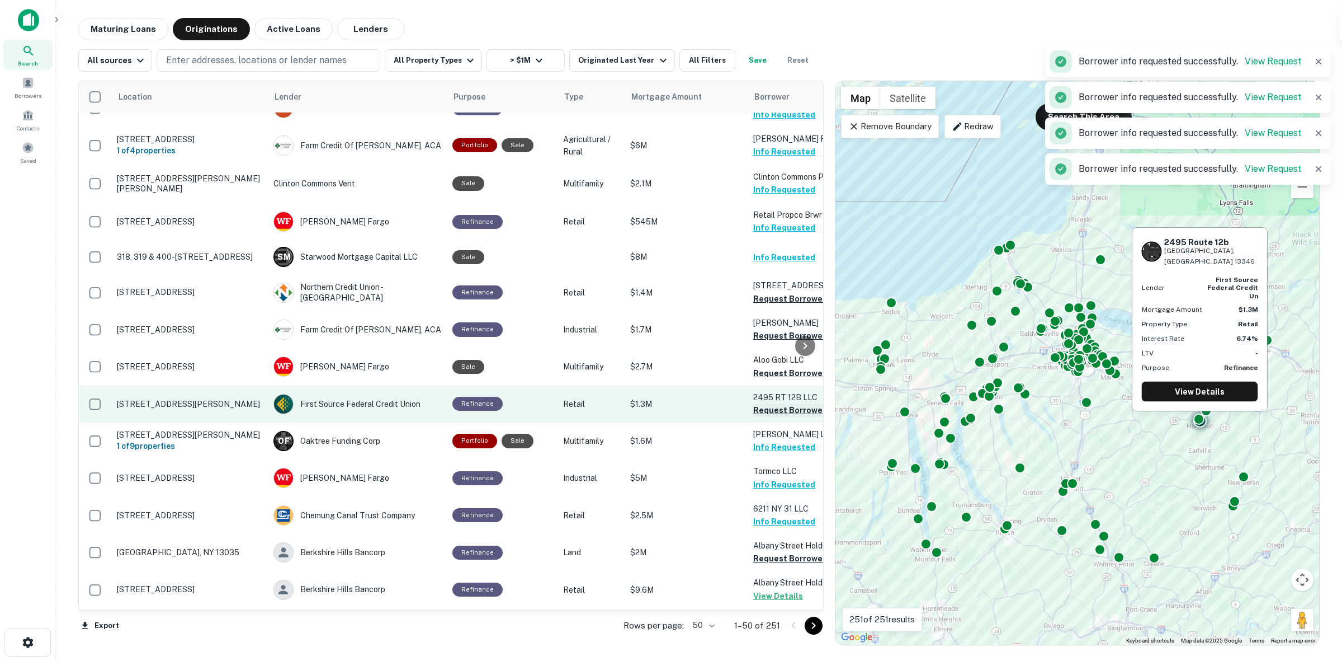 This screenshot has height=661, width=1342. Describe the element at coordinates (574, 97) in the screenshot. I see `span: Type` at that location.